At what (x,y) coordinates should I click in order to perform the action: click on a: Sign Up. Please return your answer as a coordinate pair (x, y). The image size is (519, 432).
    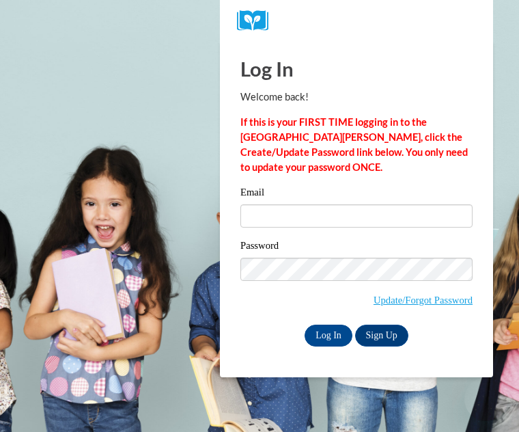
    Looking at the image, I should click on (382, 336).